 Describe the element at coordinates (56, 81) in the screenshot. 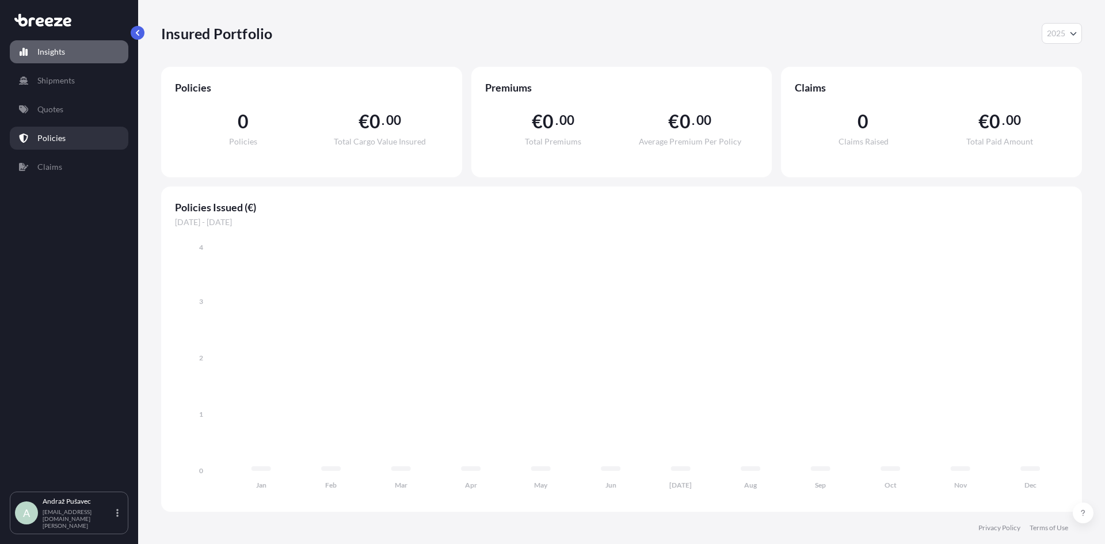

I see `p: Shipments` at that location.